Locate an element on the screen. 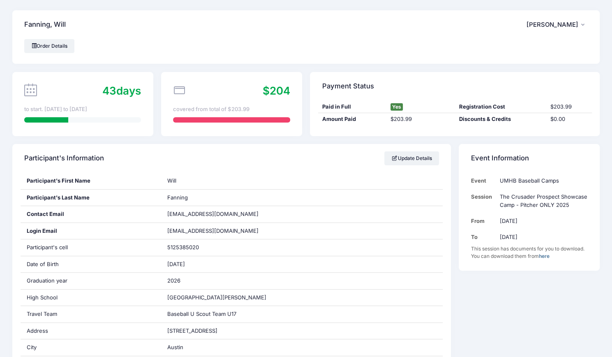 The height and width of the screenshot is (357, 612). h4: Fanning, Will is located at coordinates (45, 25).